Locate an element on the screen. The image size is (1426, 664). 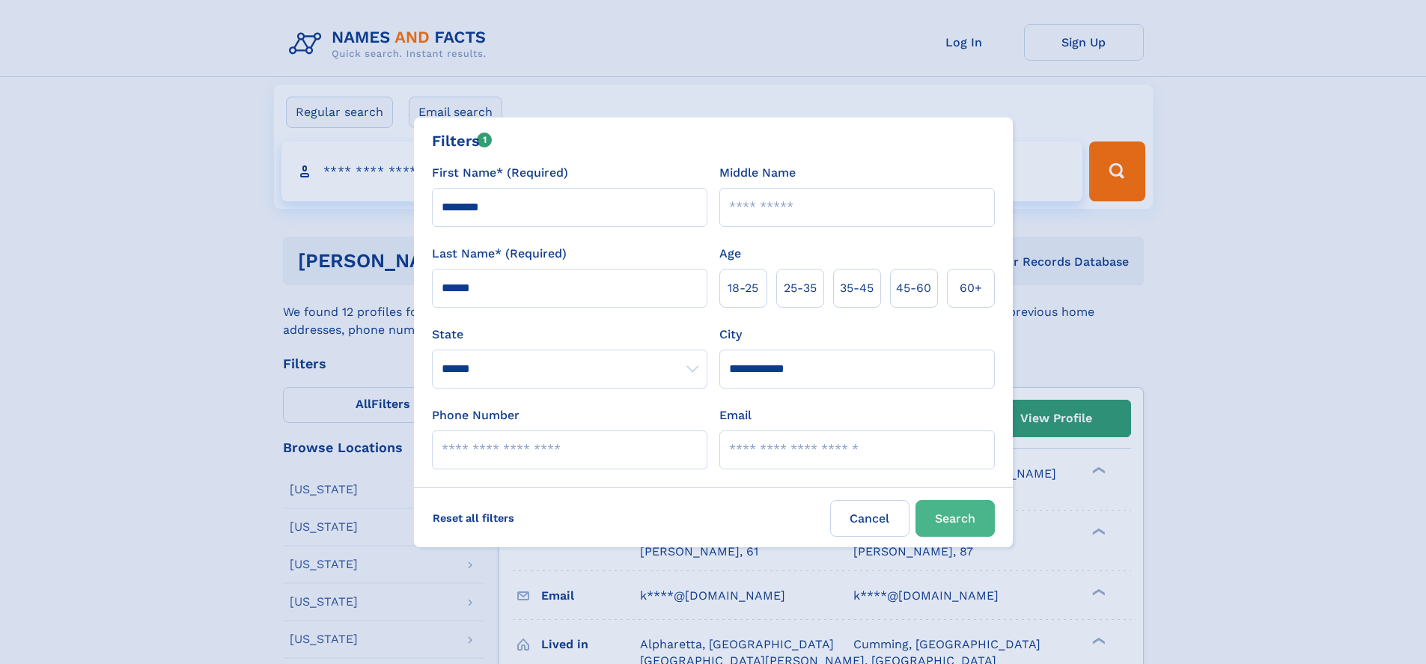
label: Email is located at coordinates (735, 416).